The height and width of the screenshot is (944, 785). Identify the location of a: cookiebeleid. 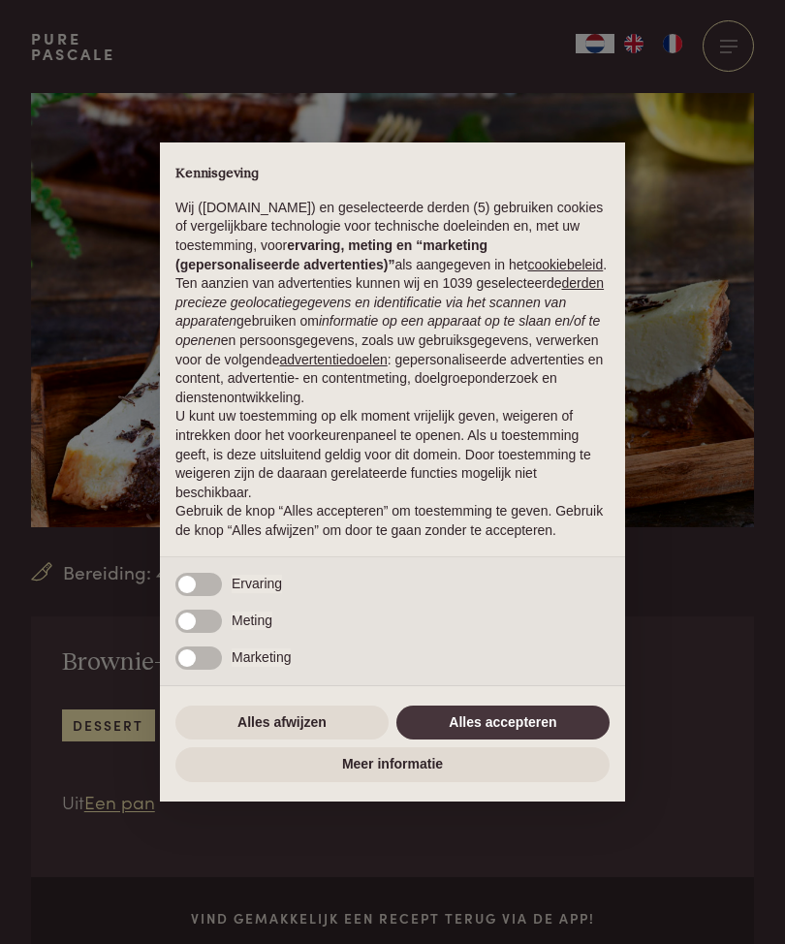
(565, 265).